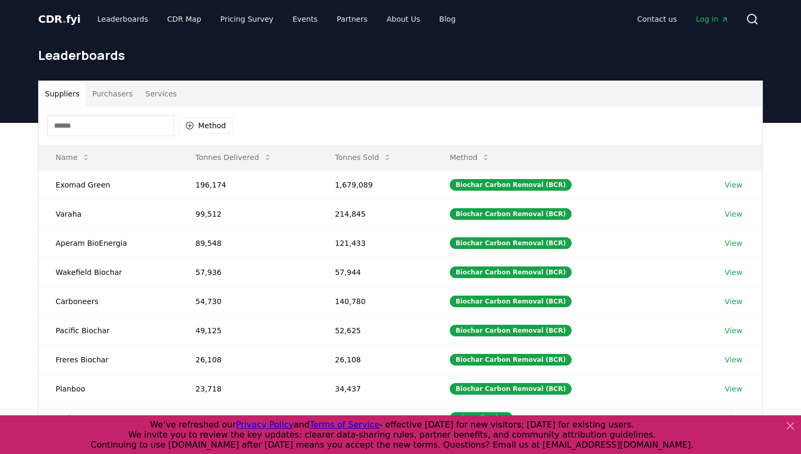 The height and width of the screenshot is (454, 801). Describe the element at coordinates (375, 330) in the screenshot. I see `td: 52,625` at that location.